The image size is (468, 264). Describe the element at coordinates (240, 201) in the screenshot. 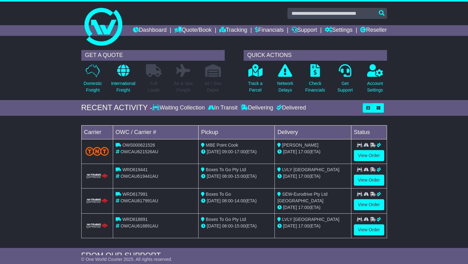

I see `span: 14:00` at that location.